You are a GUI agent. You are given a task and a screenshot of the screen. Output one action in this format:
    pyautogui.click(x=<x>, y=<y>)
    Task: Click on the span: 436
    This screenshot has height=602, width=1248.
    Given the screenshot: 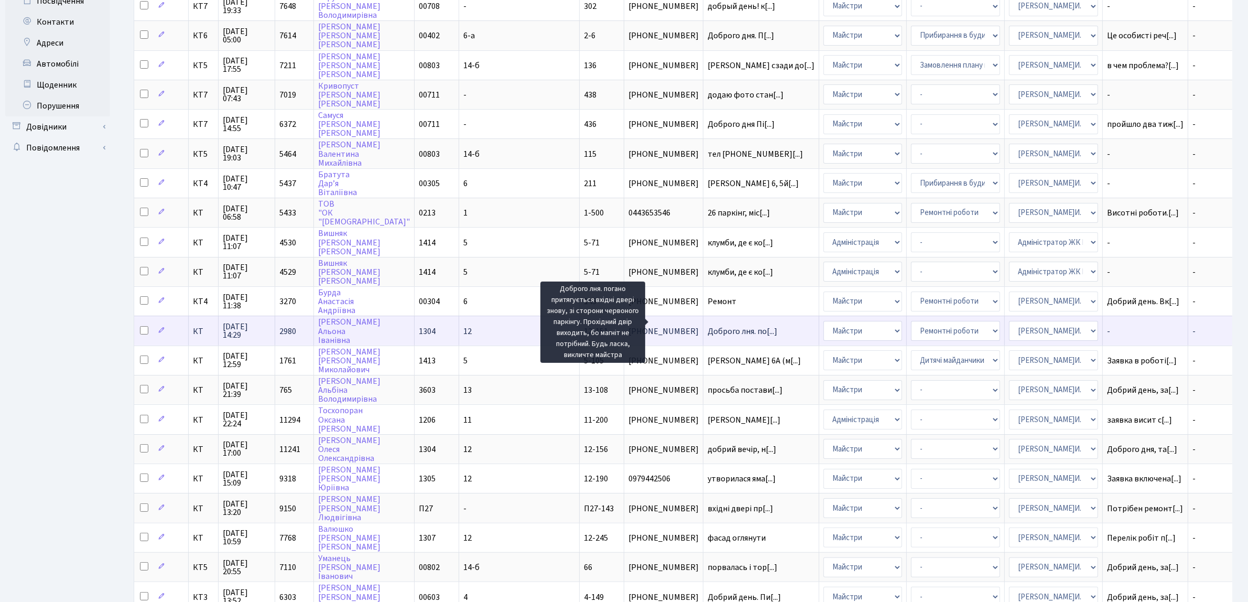 What is the action you would take?
    pyautogui.click(x=590, y=124)
    